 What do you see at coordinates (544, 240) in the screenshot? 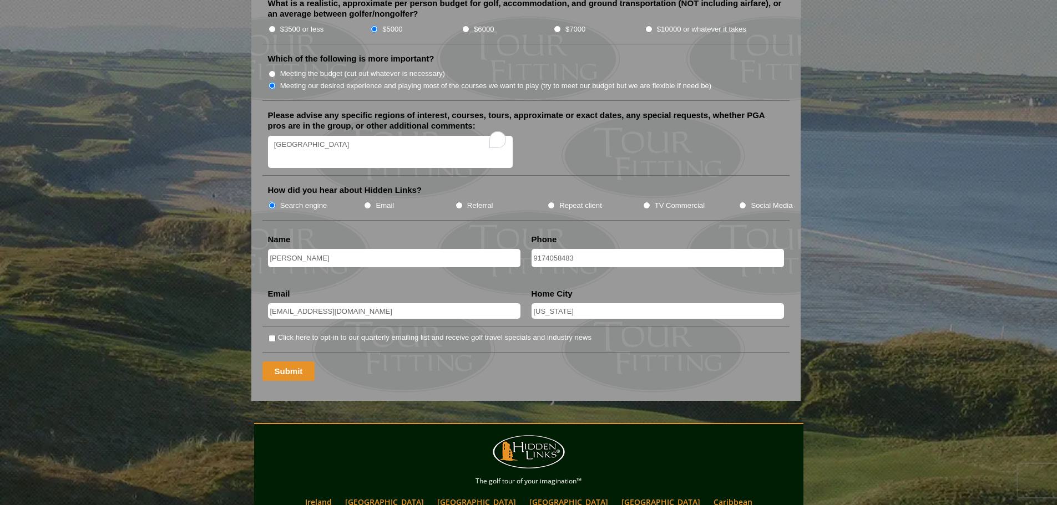
I see `label: Phone` at bounding box center [544, 240].